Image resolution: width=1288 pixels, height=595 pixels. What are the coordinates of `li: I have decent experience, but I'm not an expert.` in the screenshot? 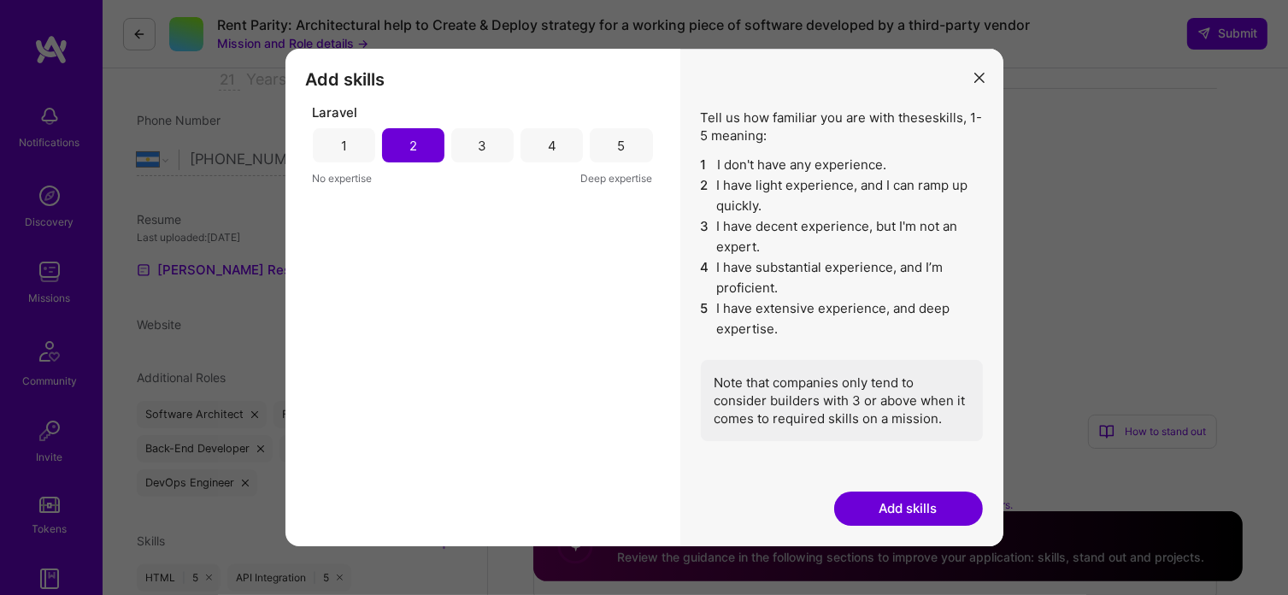 It's located at (842, 237).